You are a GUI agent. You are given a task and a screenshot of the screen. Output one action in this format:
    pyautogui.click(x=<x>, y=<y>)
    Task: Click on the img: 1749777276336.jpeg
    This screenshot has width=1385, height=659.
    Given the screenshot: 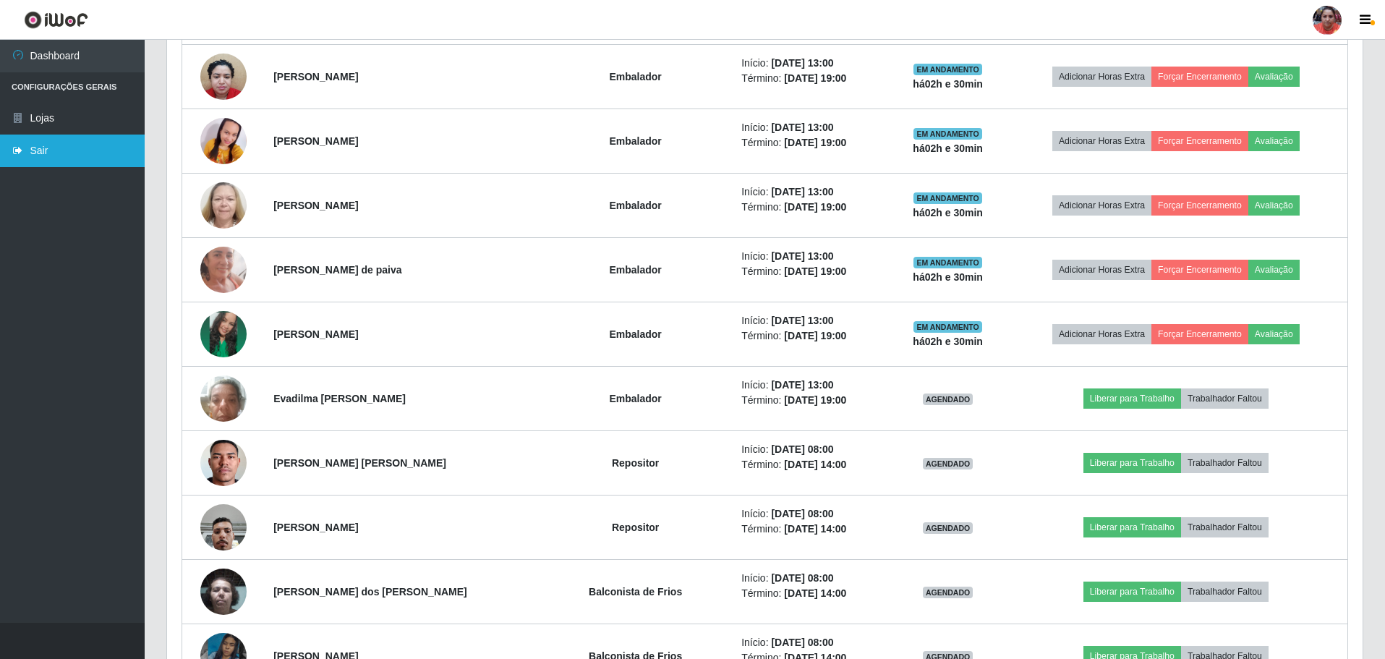 What is the action you would take?
    pyautogui.click(x=223, y=398)
    